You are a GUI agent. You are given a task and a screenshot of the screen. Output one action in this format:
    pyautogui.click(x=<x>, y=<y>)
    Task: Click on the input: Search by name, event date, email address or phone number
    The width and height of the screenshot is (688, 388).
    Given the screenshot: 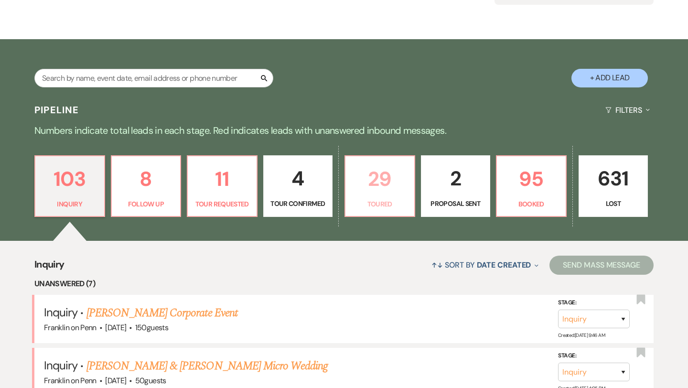 What is the action you would take?
    pyautogui.click(x=154, y=78)
    